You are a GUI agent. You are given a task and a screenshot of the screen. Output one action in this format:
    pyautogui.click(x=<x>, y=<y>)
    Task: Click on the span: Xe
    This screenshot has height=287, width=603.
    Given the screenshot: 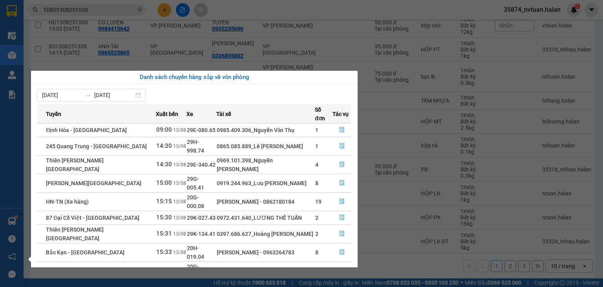 What is the action you would take?
    pyautogui.click(x=190, y=114)
    